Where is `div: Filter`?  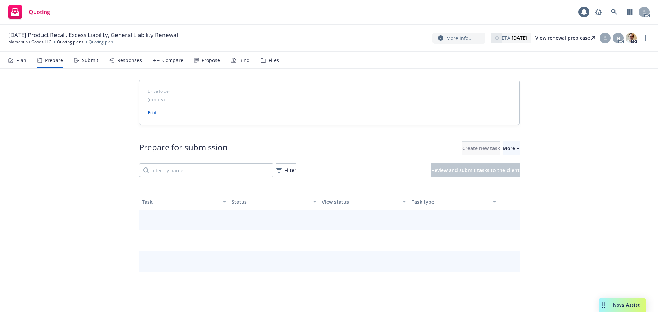
div: Filter is located at coordinates (286, 170).